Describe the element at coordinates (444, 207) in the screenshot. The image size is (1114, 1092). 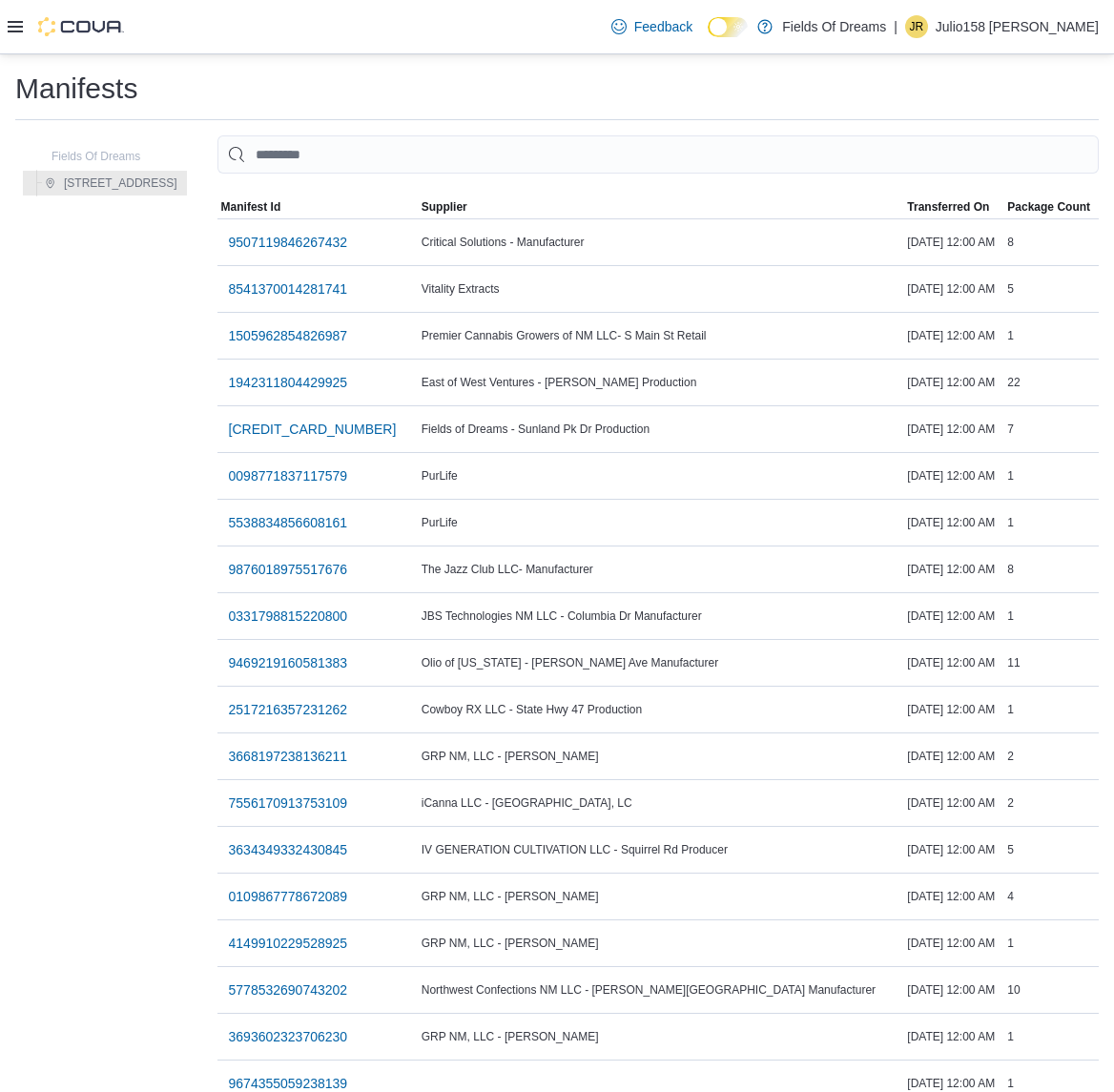
I see `span: Supplier` at that location.